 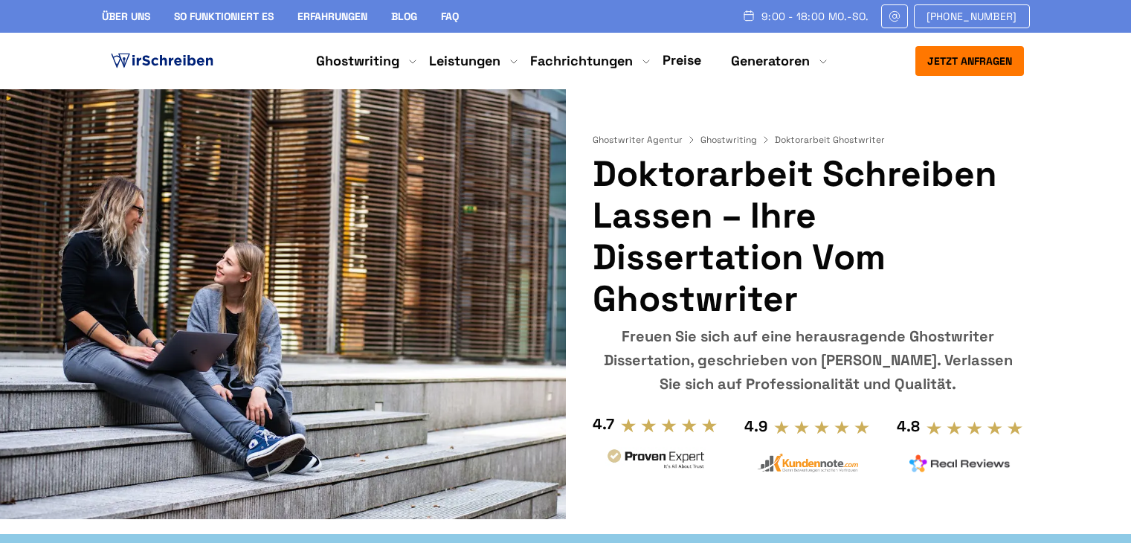 I want to click on div: 4.9, so click(x=756, y=426).